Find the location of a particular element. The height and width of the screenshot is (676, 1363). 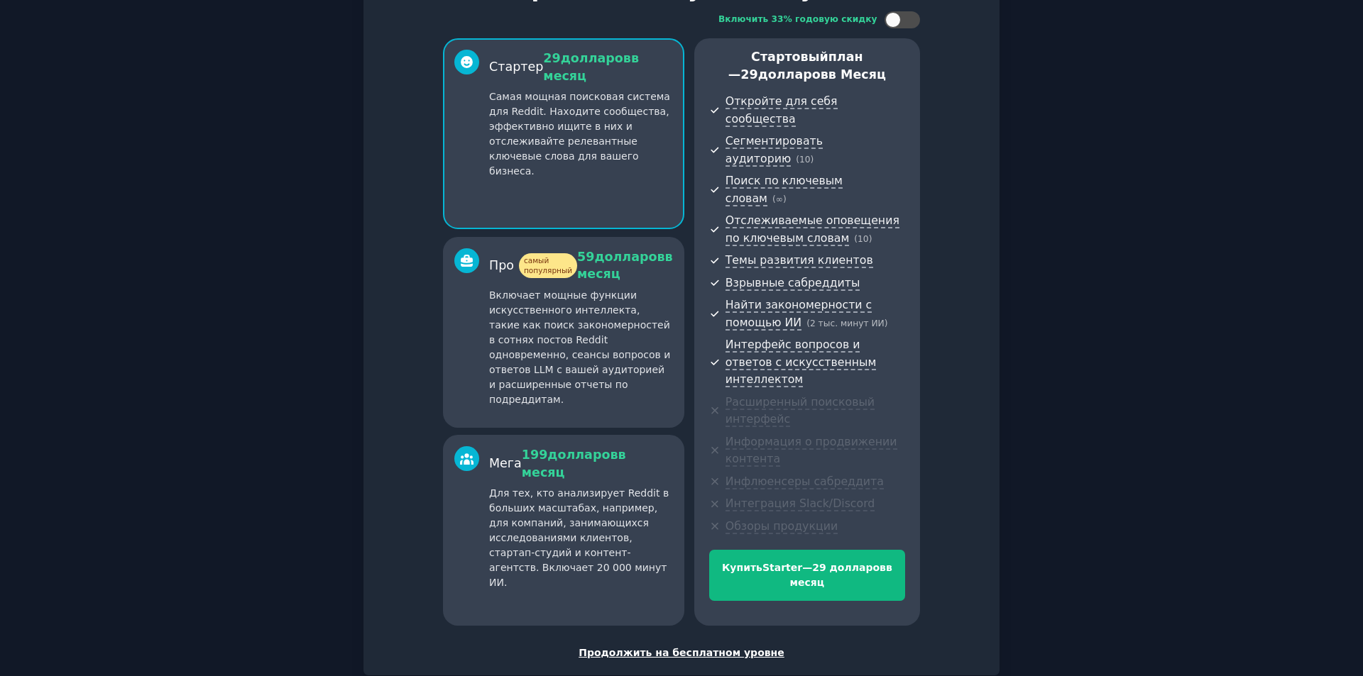

font: Поиск по ключевым словам is located at coordinates (784, 190).